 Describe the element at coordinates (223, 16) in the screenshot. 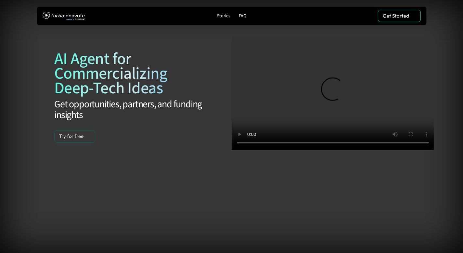

I see `a: Stories` at that location.